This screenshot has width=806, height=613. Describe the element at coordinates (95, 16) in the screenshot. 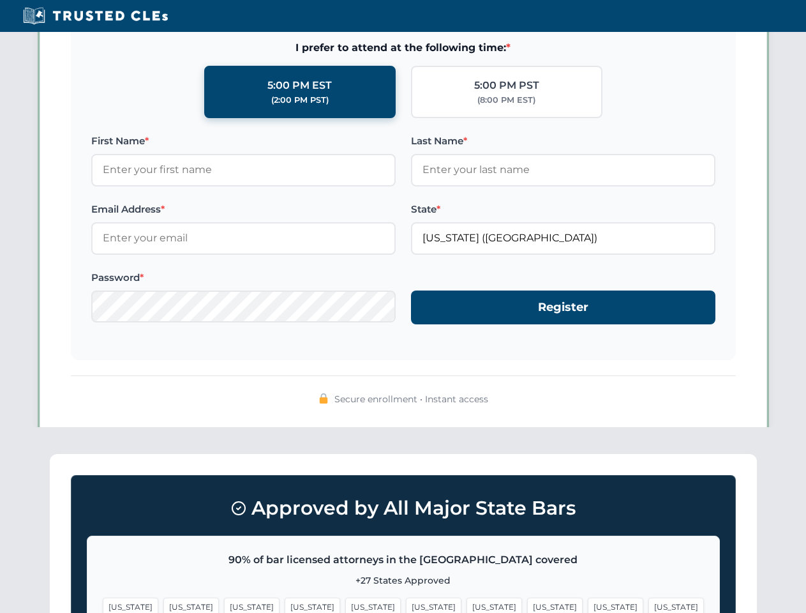

I see `img: Trusted CLEs` at that location.